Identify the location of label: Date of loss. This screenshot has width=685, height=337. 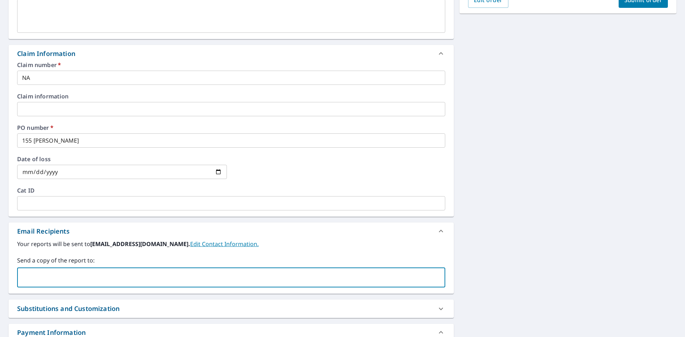
(122, 159).